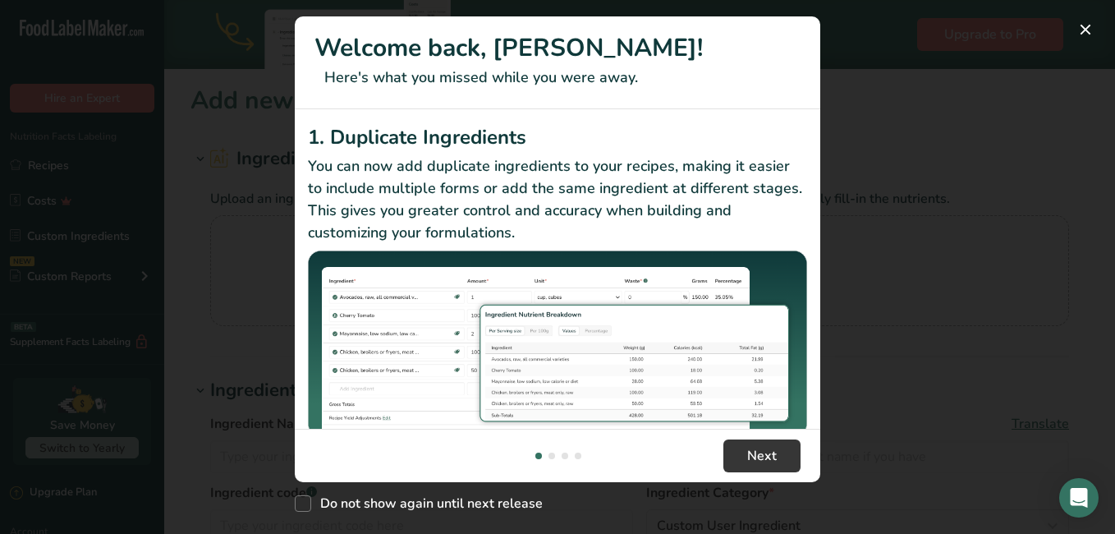  What do you see at coordinates (558, 343) in the screenshot?
I see `img: Duplicate Ingredients` at bounding box center [558, 343].